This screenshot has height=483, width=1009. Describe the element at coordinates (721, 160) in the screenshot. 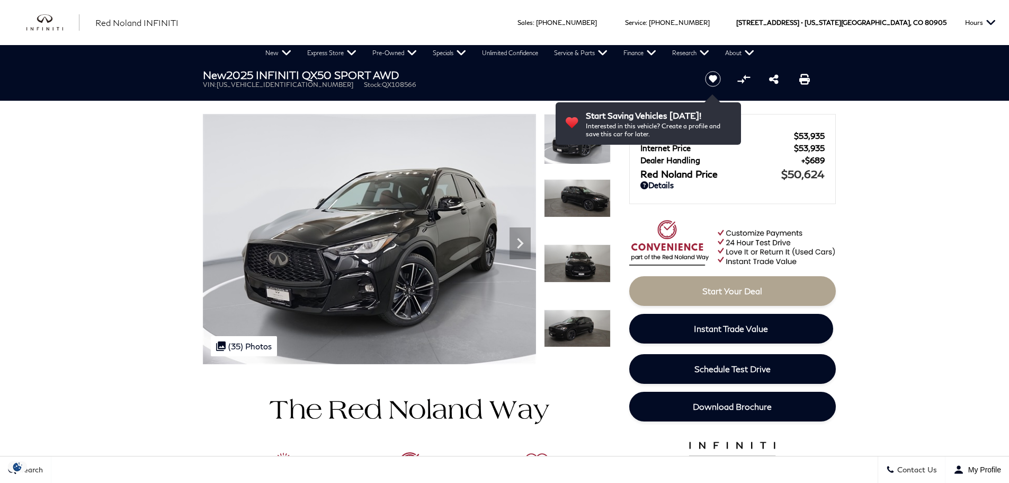

I see `span: Dealer Handling` at that location.